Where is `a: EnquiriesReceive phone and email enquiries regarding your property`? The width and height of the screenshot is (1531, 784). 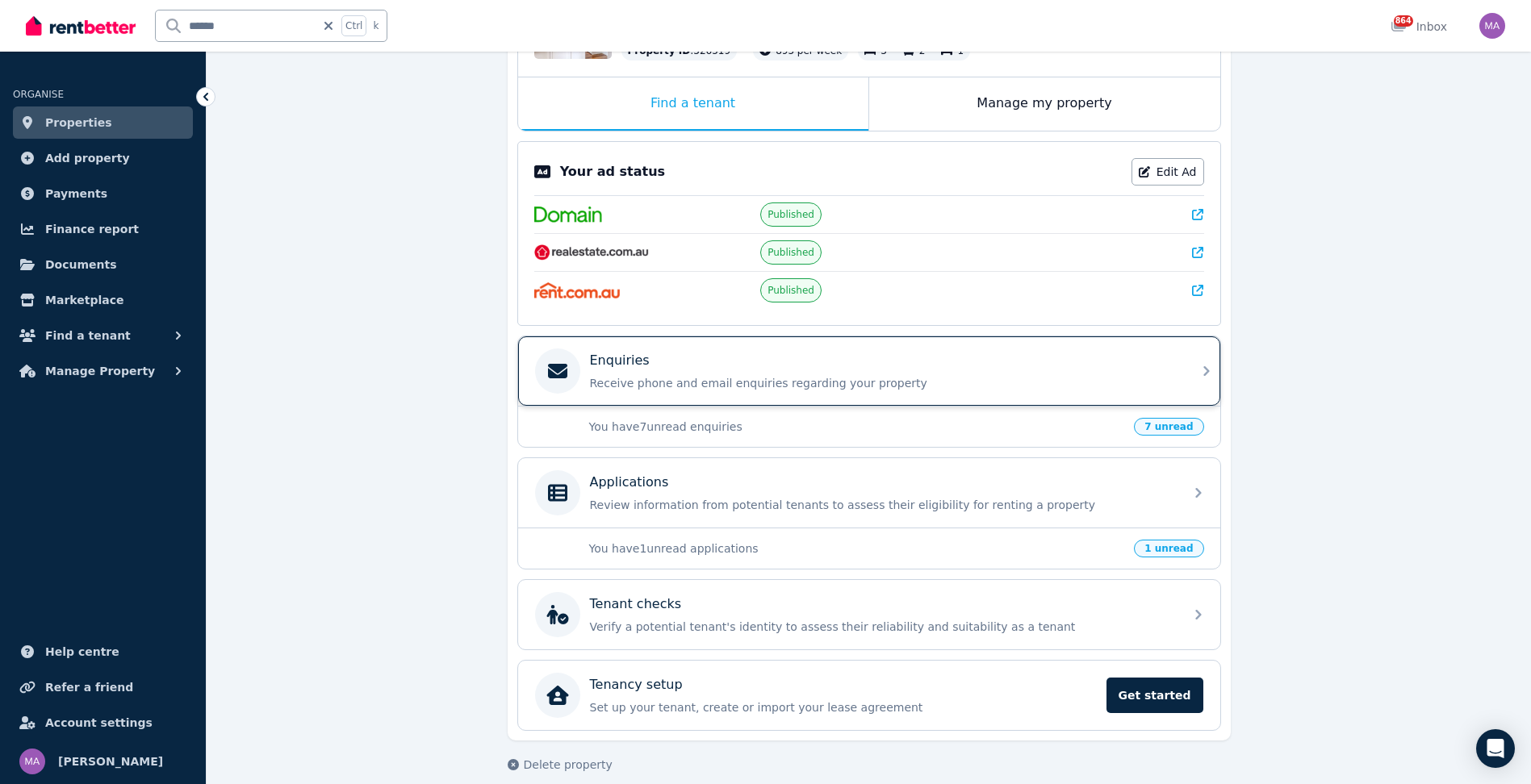
a: EnquiriesReceive phone and email enquiries regarding your property is located at coordinates (870, 371).